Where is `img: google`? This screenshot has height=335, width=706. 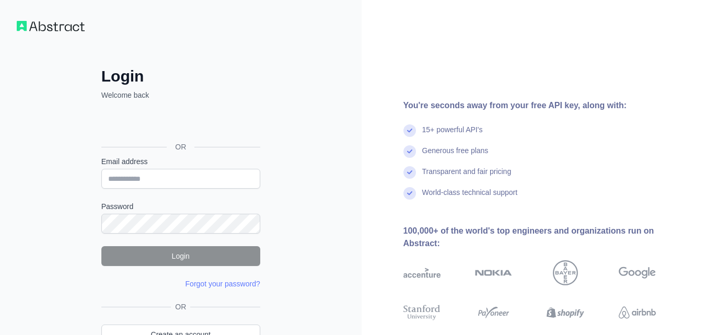
img: google is located at coordinates (637, 273).